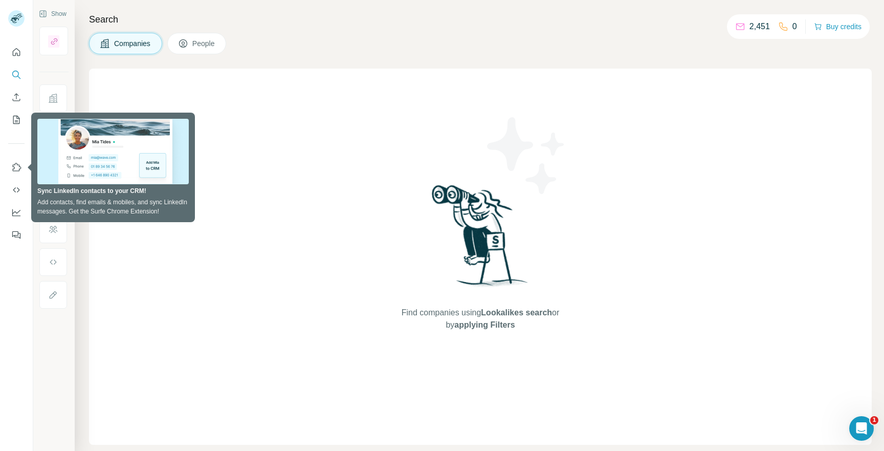 The image size is (884, 451). I want to click on span: Find companies using or by, so click(480, 319).